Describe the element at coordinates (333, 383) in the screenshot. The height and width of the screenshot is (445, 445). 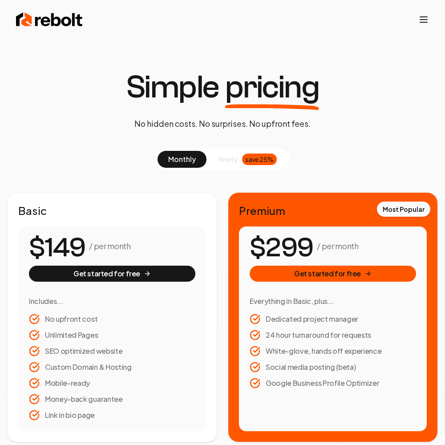
I see `li: Google Business Profile Optimizer` at that location.